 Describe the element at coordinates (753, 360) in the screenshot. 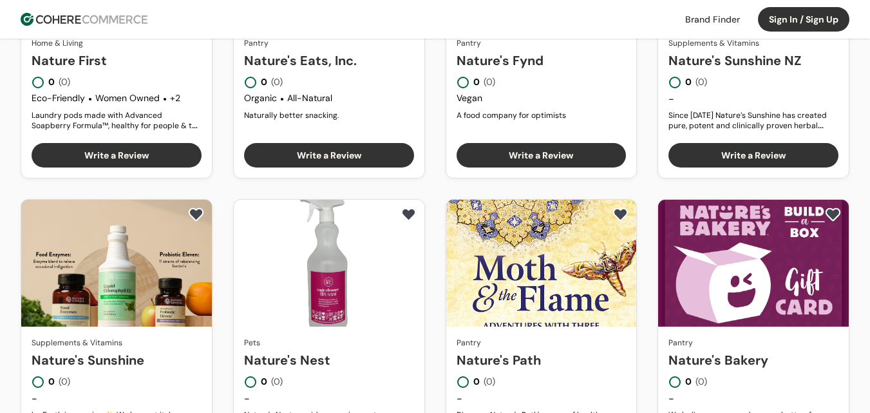

I see `a: Nature's Bakery` at that location.